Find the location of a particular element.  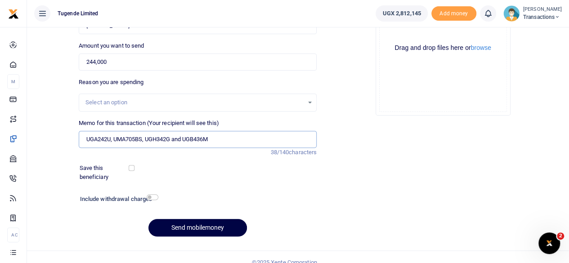

label: Memo for this transaction (Your recipient will see this) is located at coordinates (149, 123).